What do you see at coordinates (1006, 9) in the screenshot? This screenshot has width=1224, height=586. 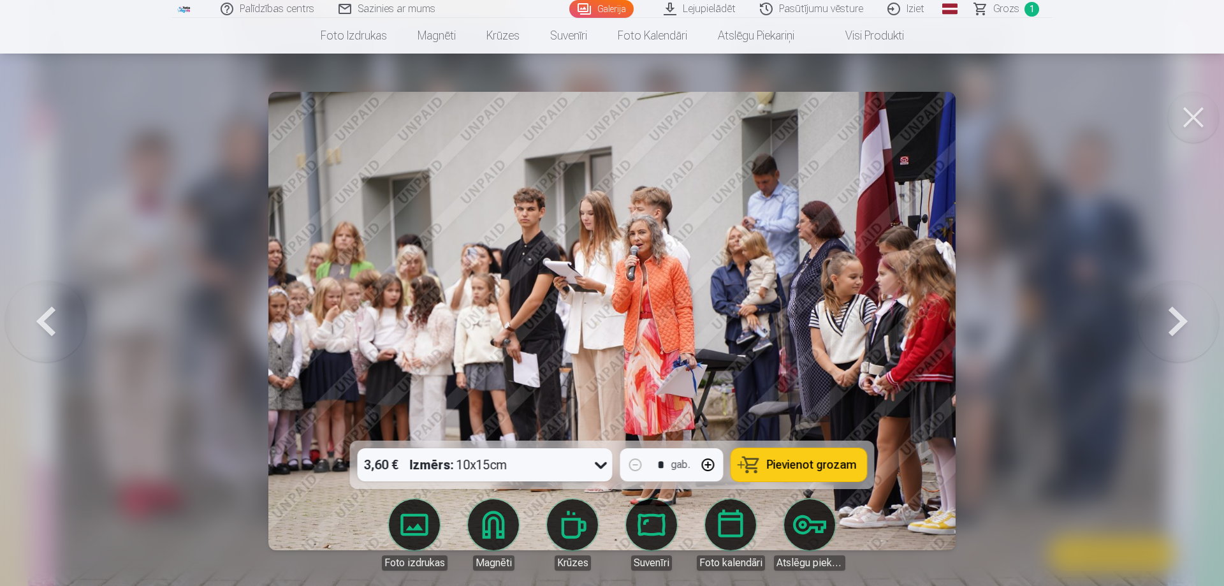 I see `span: Grozs` at bounding box center [1006, 9].